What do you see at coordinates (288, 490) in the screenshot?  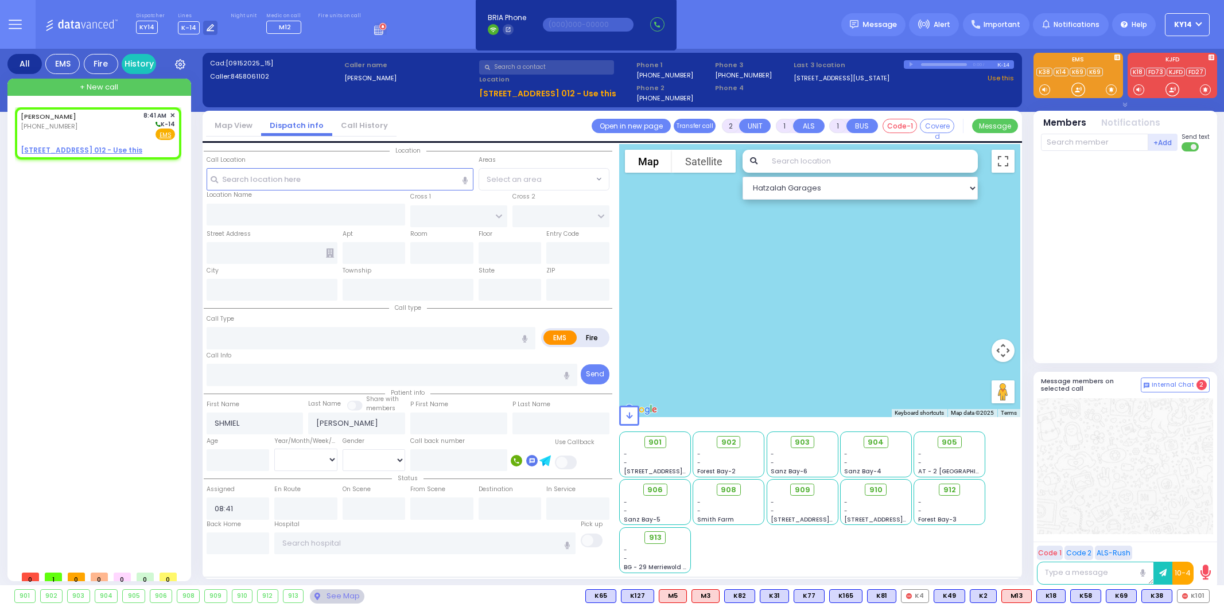 I see `label: En Route` at bounding box center [288, 490].